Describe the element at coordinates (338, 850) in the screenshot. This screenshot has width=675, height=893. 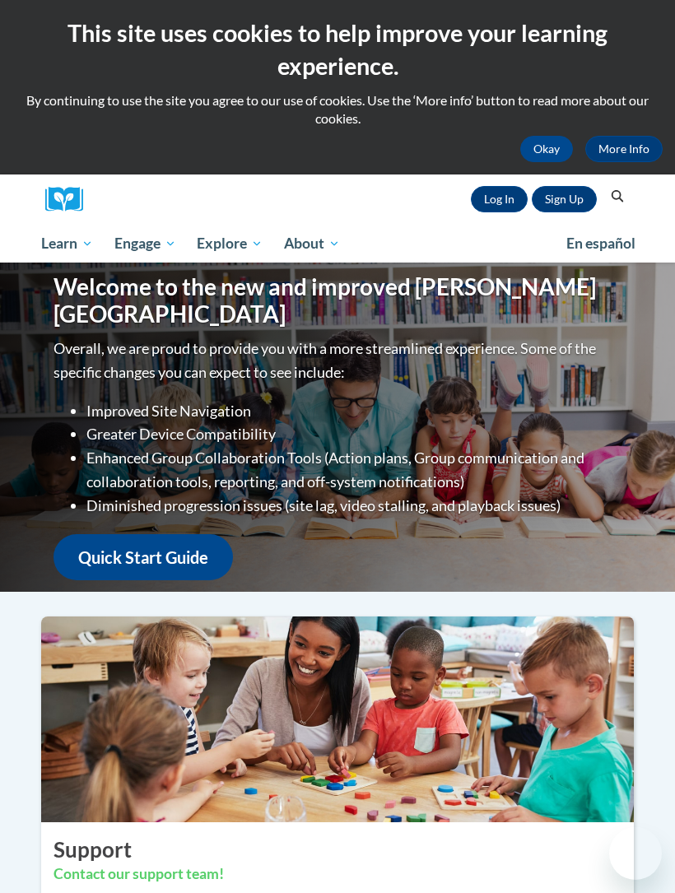
I see `h2: Support` at that location.